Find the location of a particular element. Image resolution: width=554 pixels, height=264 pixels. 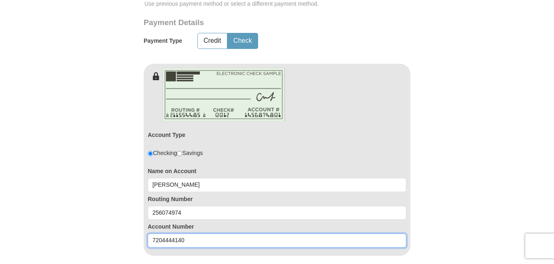

label: Account Type is located at coordinates (167, 135).